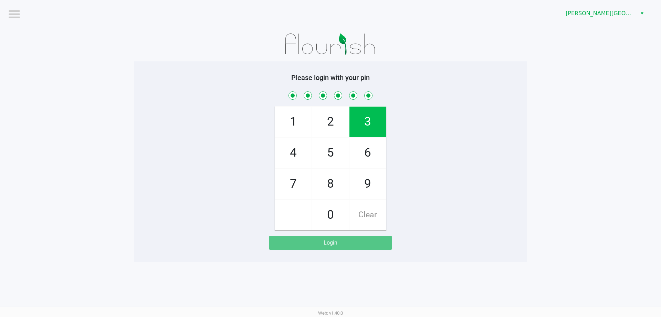 The width and height of the screenshot is (661, 317). Describe the element at coordinates (293, 153) in the screenshot. I see `span: 4` at that location.